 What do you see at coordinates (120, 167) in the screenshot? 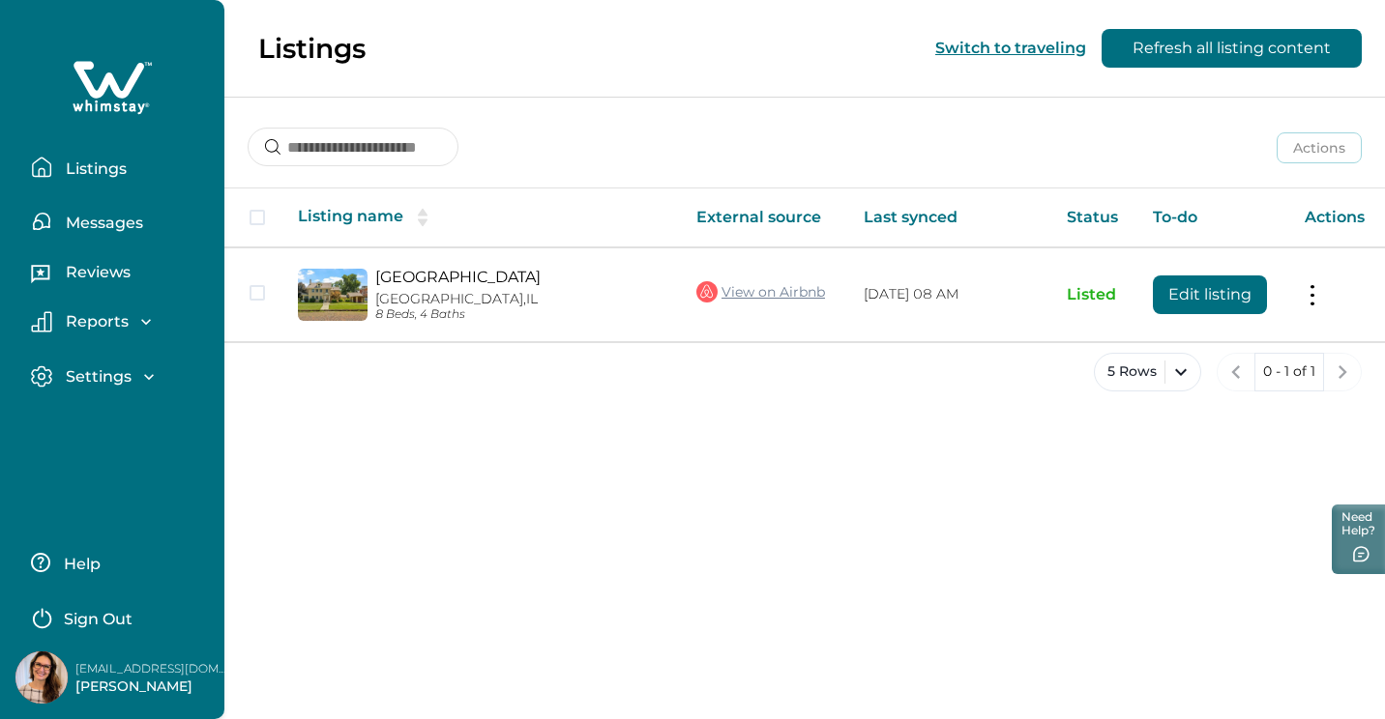
I see `button: Listings` at bounding box center [120, 167].